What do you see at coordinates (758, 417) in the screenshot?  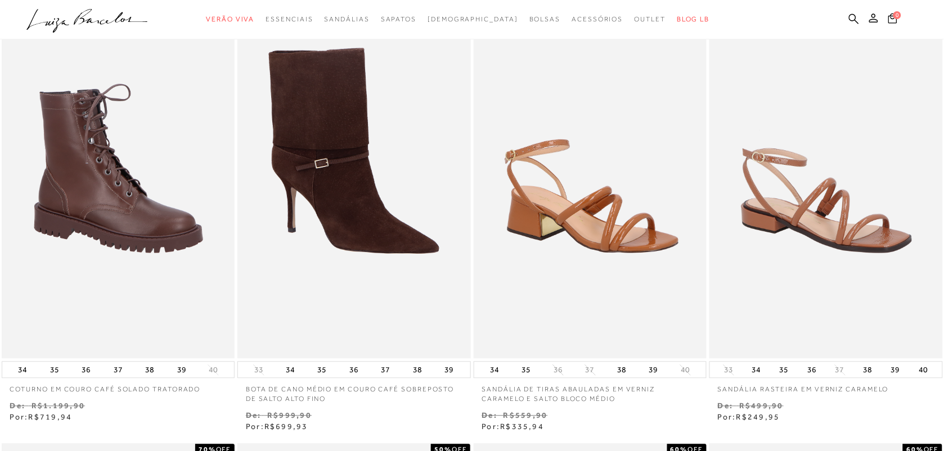 I see `span: R$249,95` at bounding box center [758, 417].